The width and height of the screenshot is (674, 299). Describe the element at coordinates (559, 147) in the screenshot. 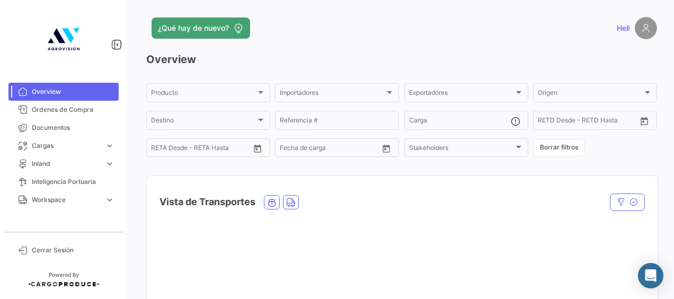

I see `button: Borrar filtros` at that location.